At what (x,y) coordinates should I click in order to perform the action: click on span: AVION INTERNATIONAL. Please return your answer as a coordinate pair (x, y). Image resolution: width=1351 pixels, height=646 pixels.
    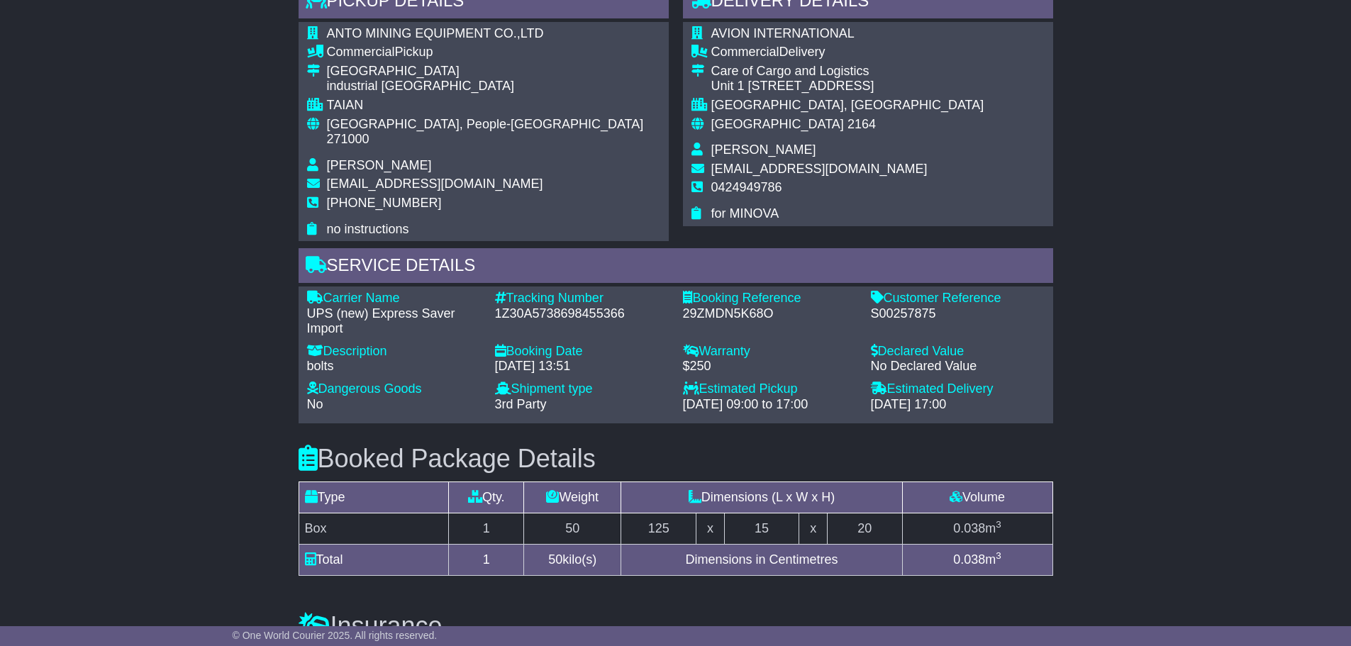
    Looking at the image, I should click on (783, 33).